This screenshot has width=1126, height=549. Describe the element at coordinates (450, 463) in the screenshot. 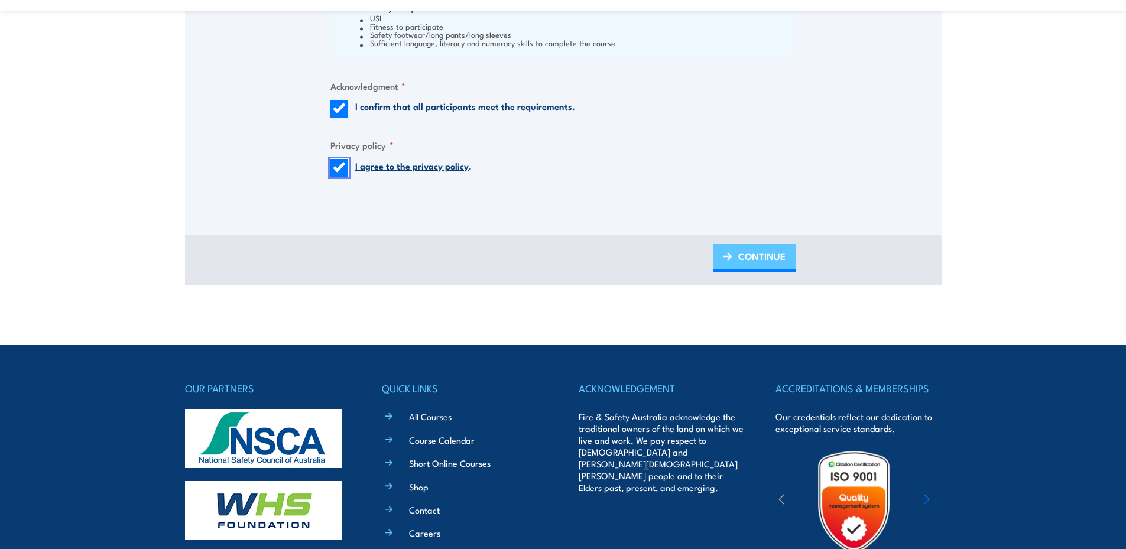

I see `a: Short Online Courses` at that location.